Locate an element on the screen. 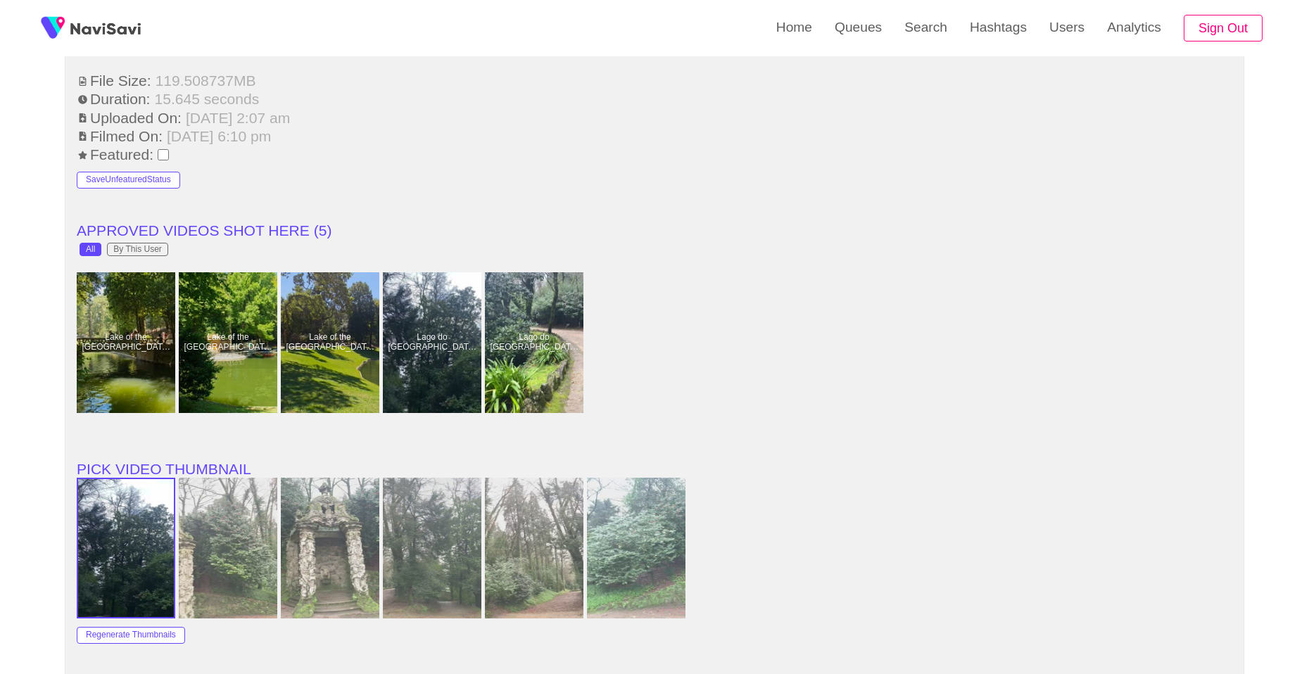  img: Lago do Parque do Bom Jesus thumbnail 5 is located at coordinates (534, 548).